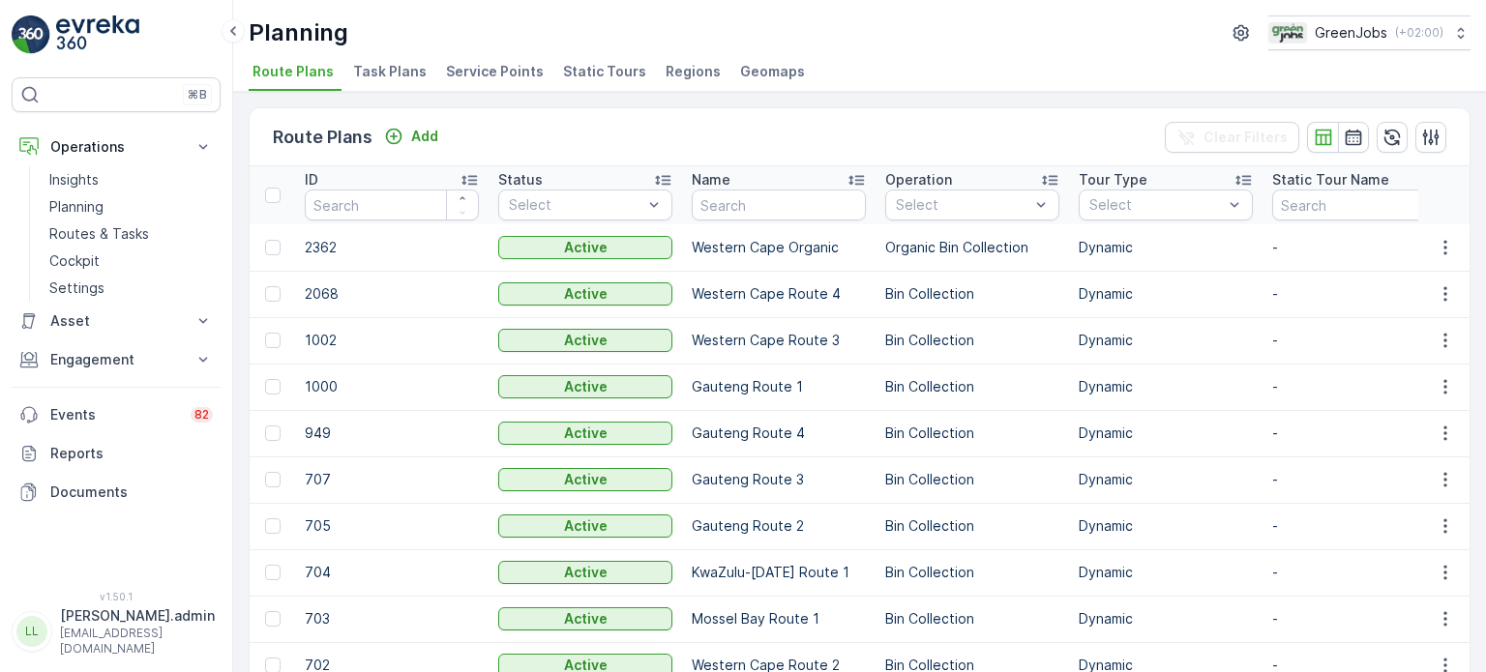  Describe the element at coordinates (392, 340) in the screenshot. I see `p: 1002` at that location.